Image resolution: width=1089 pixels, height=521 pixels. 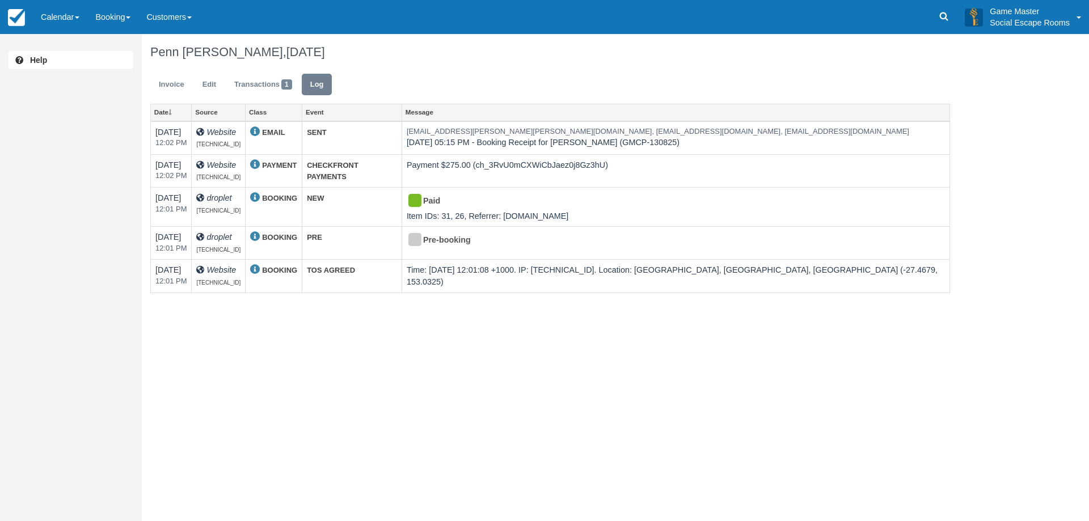 What do you see at coordinates (279, 165) in the screenshot?
I see `strong: PAYMENT` at bounding box center [279, 165].